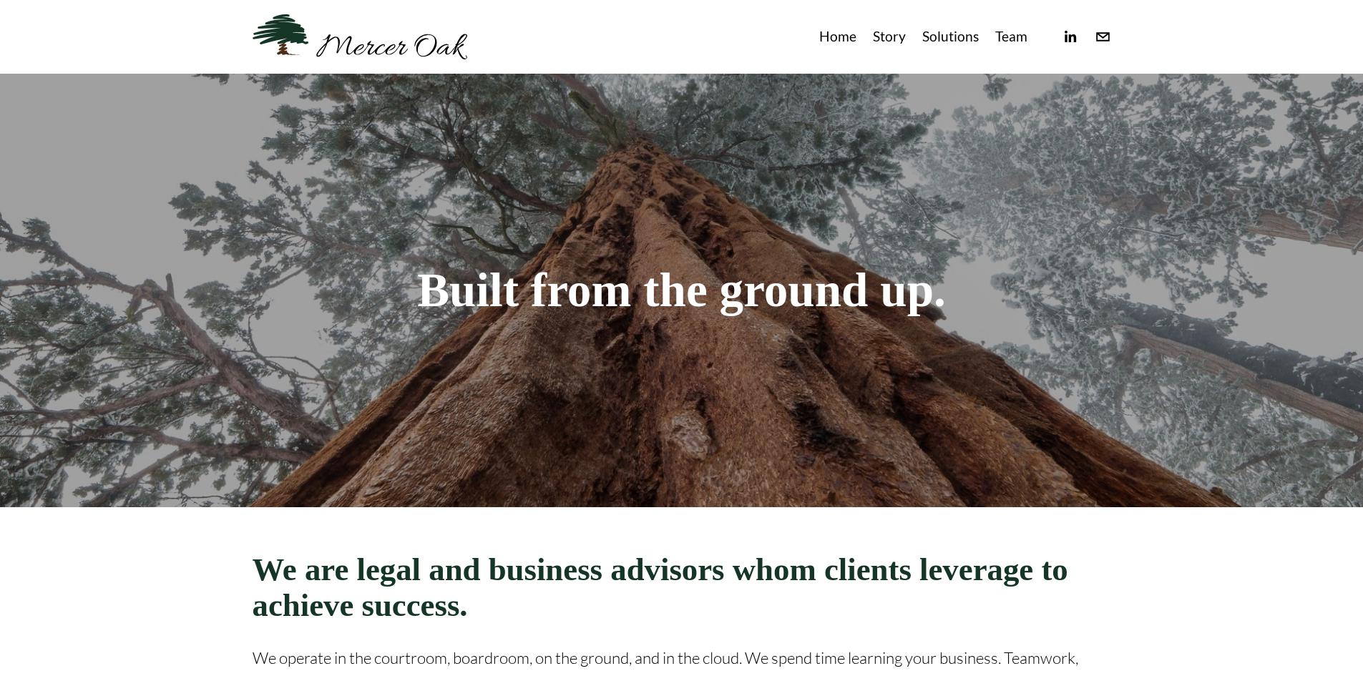 The width and height of the screenshot is (1363, 676). What do you see at coordinates (1069, 36) in the screenshot?
I see `a: linkedin-unauth` at bounding box center [1069, 36].